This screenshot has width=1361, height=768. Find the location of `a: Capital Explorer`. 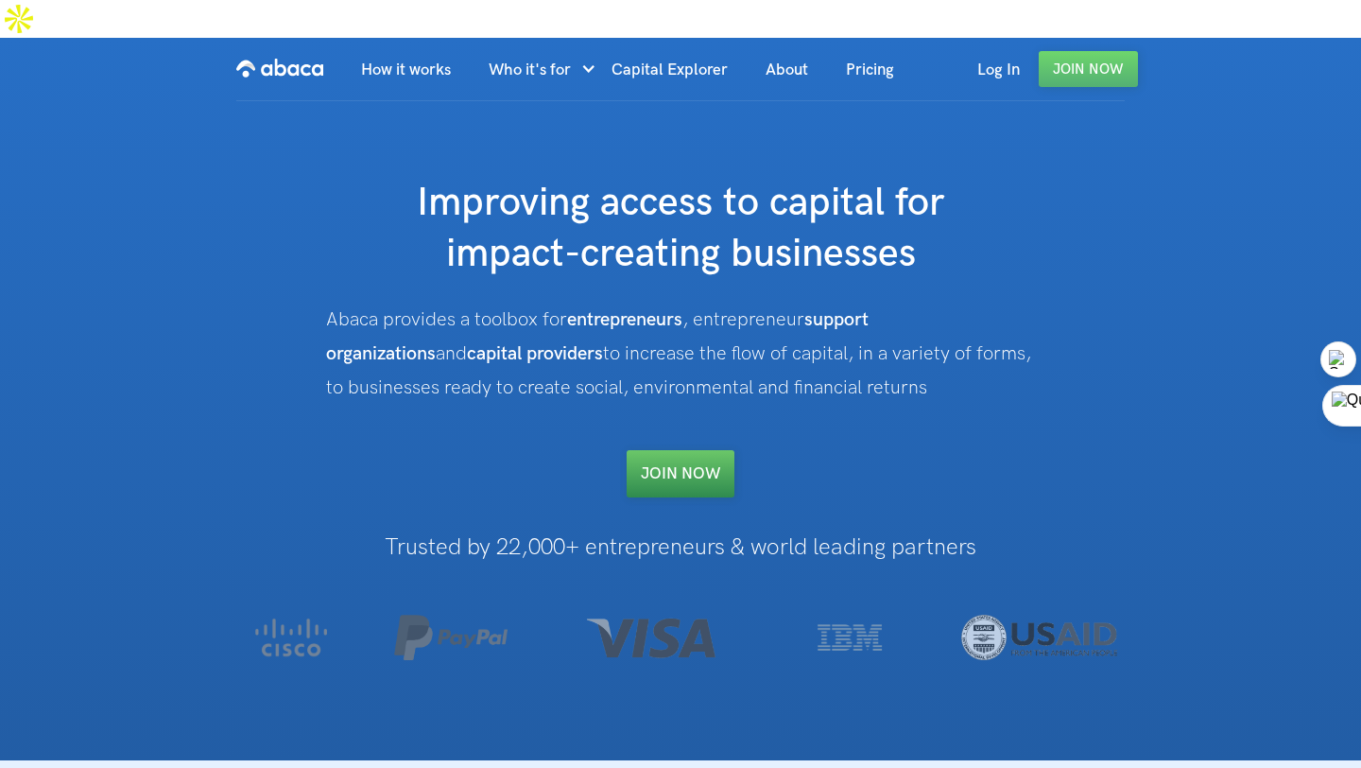

a: Capital Explorer is located at coordinates (669, 70).